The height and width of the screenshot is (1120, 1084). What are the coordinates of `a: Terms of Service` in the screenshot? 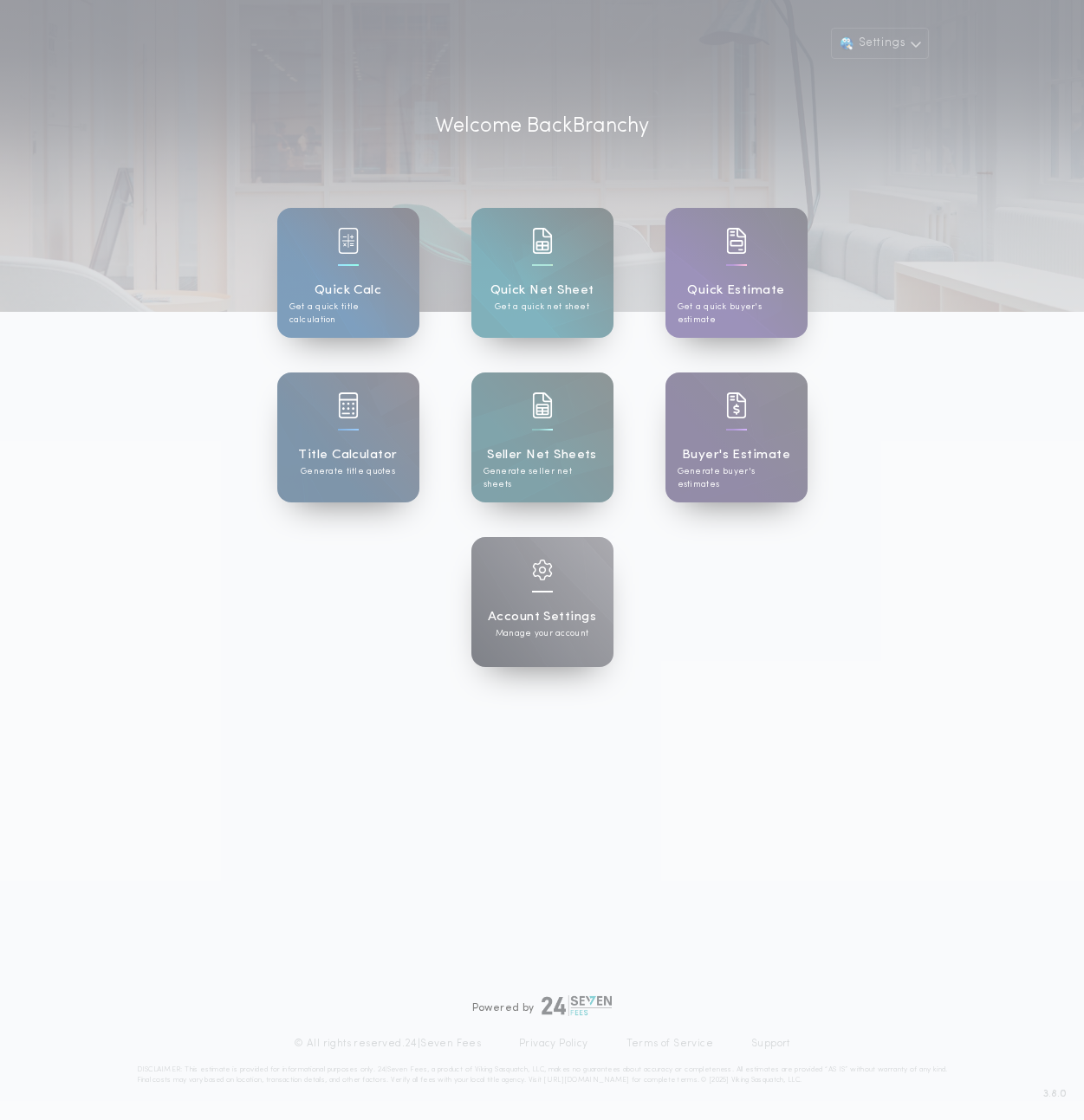 It's located at (670, 1043).